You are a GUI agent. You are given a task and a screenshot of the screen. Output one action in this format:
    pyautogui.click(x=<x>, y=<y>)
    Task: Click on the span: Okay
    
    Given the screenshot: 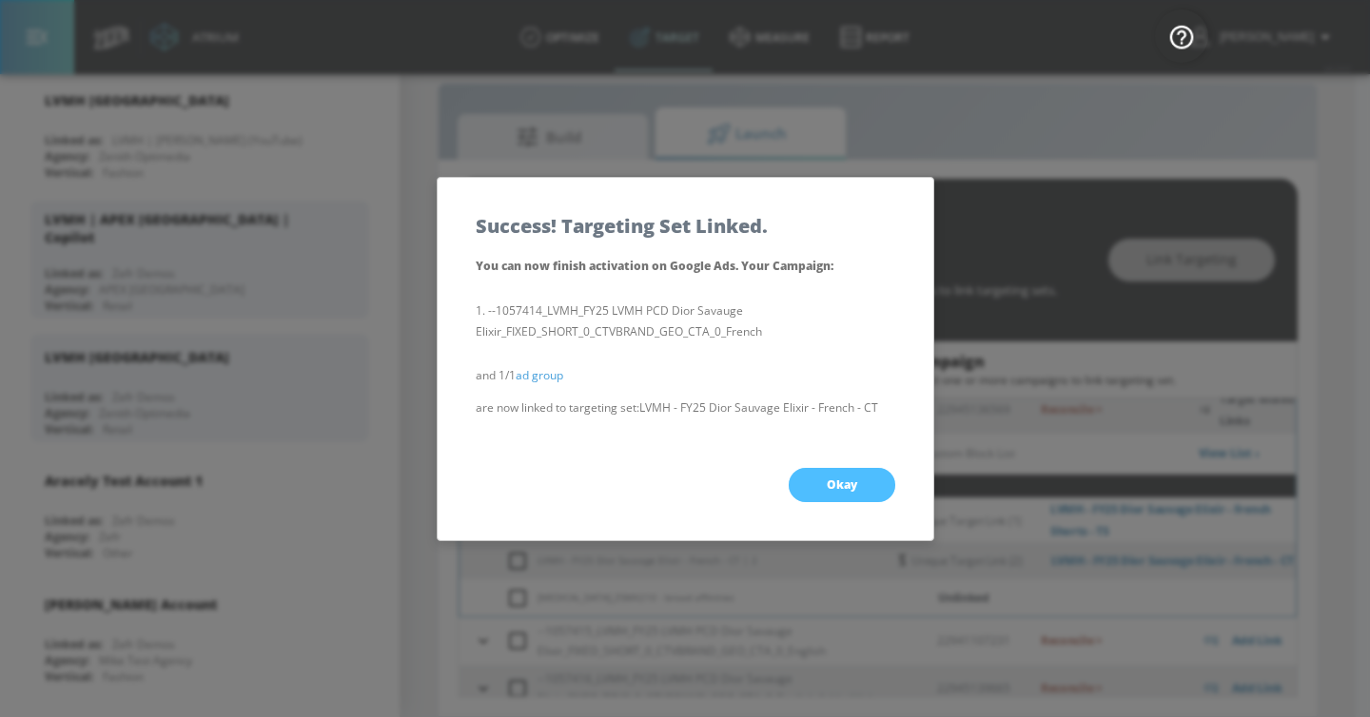 What is the action you would take?
    pyautogui.click(x=842, y=485)
    